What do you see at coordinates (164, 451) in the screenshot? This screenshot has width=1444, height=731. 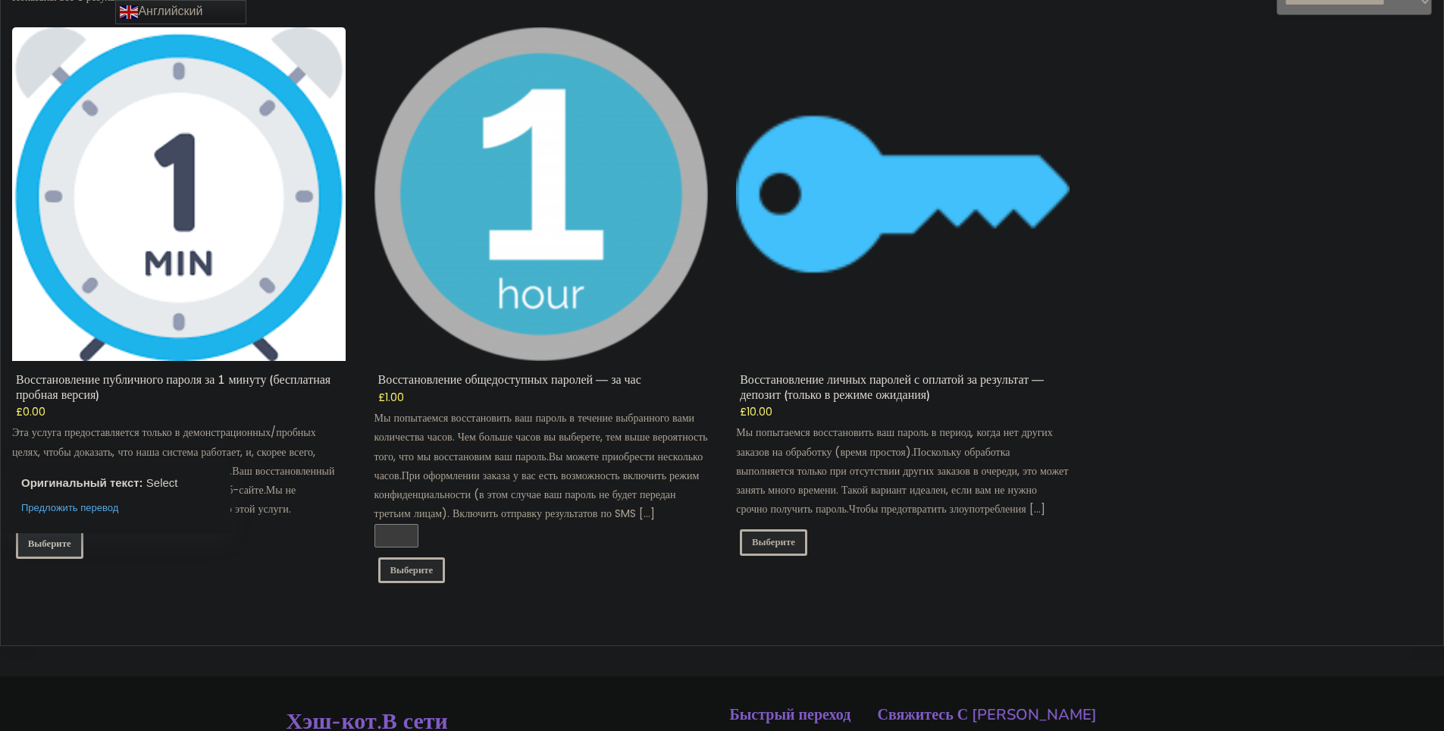 I see `ya-tr-span: Эта услуга предоставляется только в демонстрационных/пробных целях, чтобы доказать, что наша сист...` at bounding box center [164, 451].